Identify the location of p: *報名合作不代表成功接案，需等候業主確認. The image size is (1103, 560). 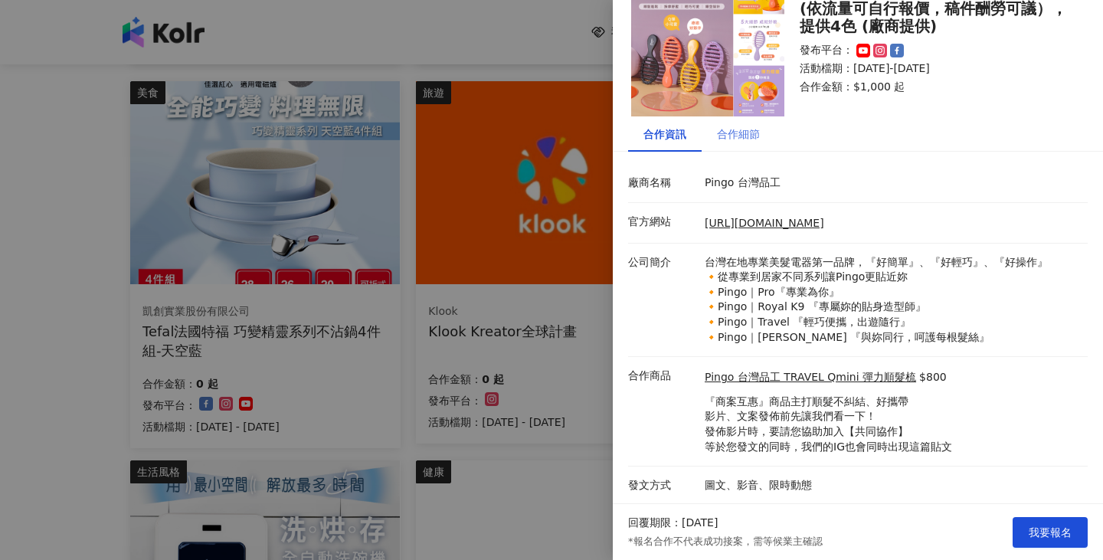
(725, 542).